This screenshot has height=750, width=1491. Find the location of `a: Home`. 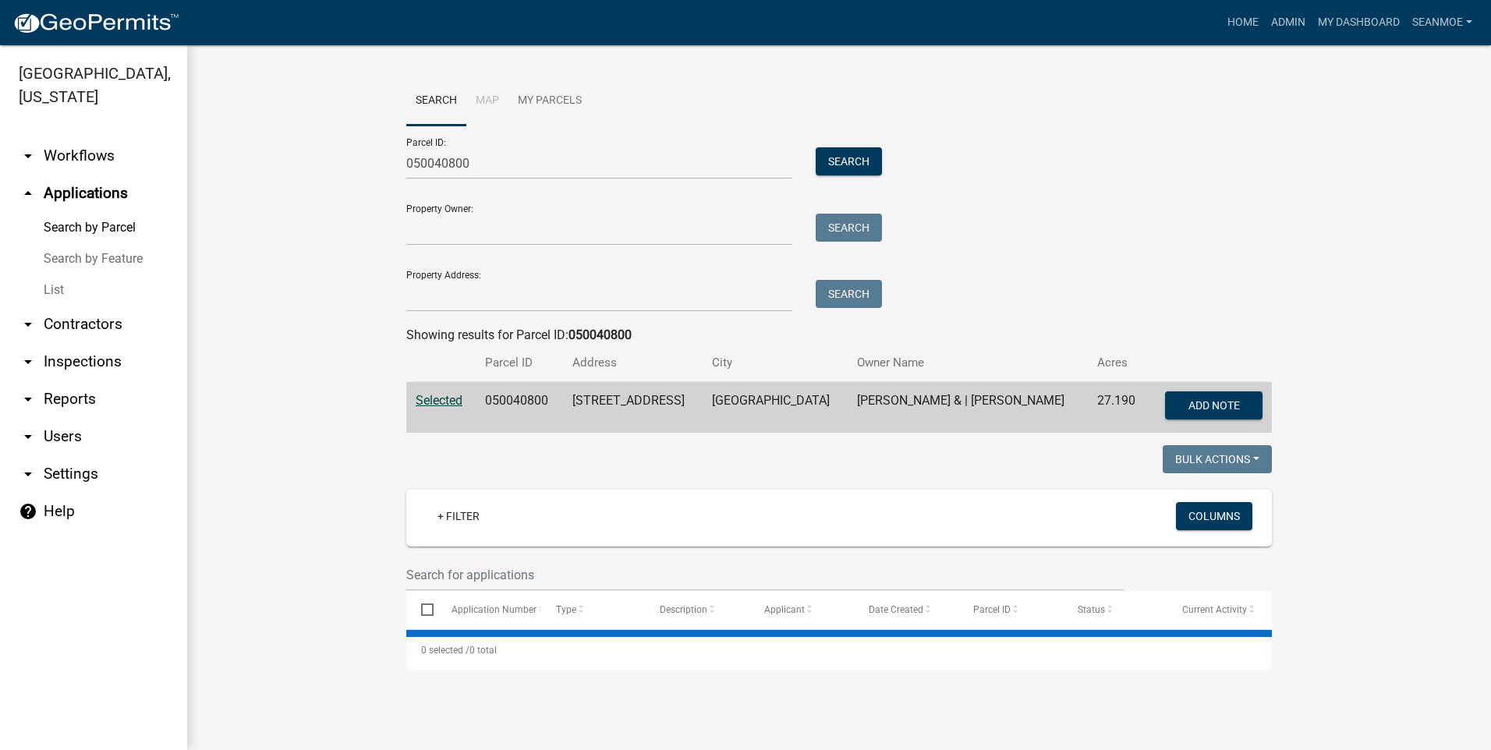

a: Home is located at coordinates (1243, 23).